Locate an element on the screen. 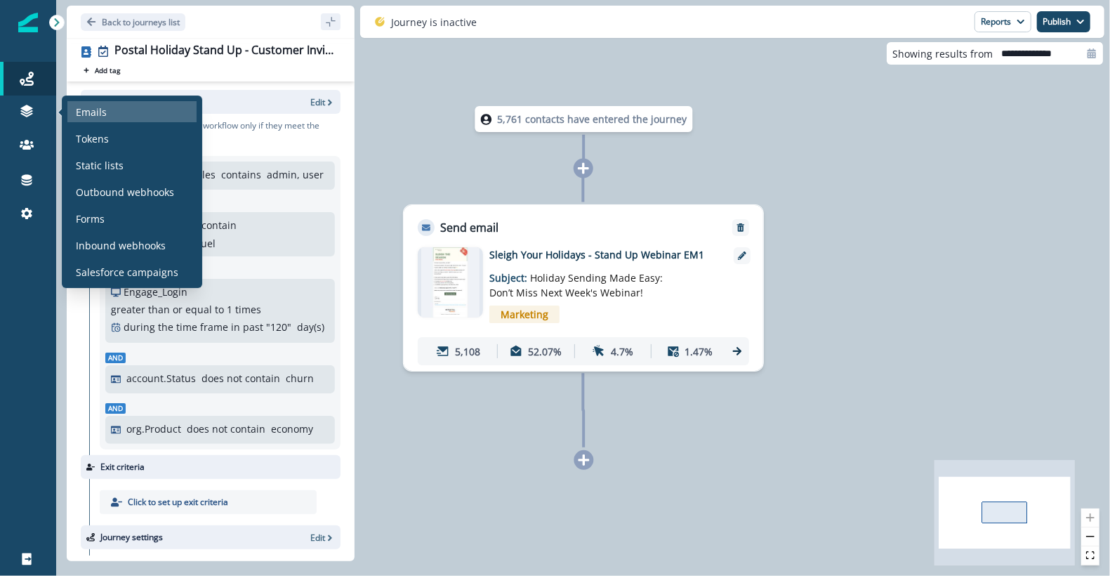 Image resolution: width=1110 pixels, height=576 pixels. p: in past is located at coordinates (247, 326).